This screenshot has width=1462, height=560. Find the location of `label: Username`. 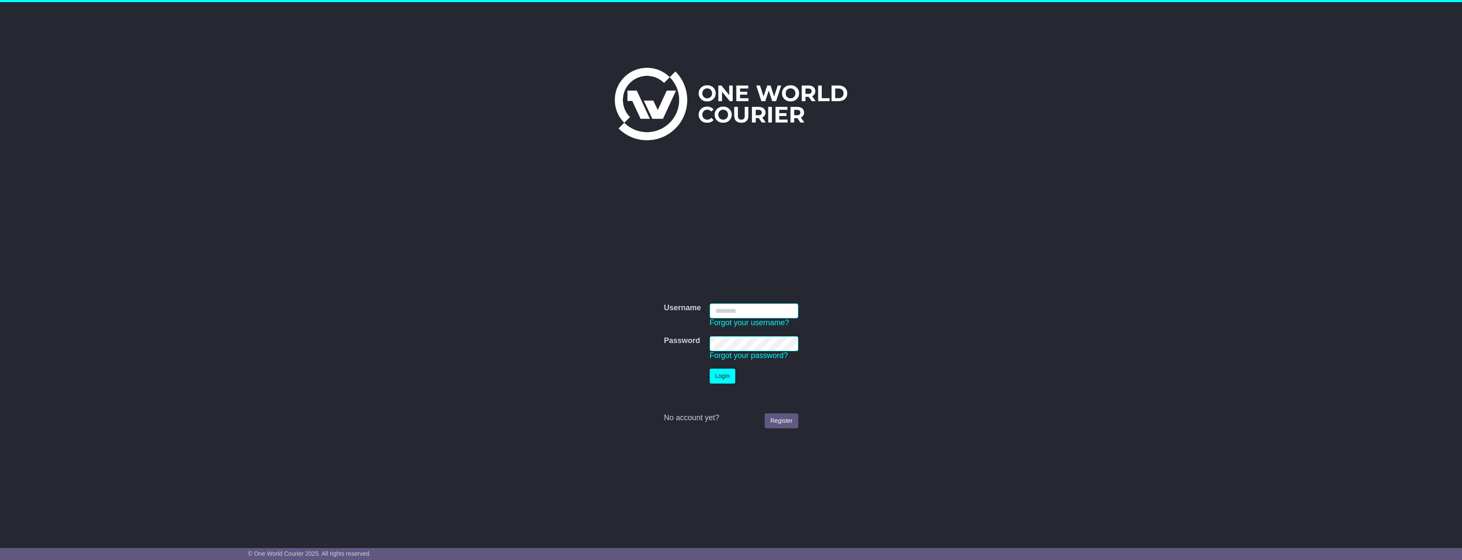

label: Username is located at coordinates (682, 308).